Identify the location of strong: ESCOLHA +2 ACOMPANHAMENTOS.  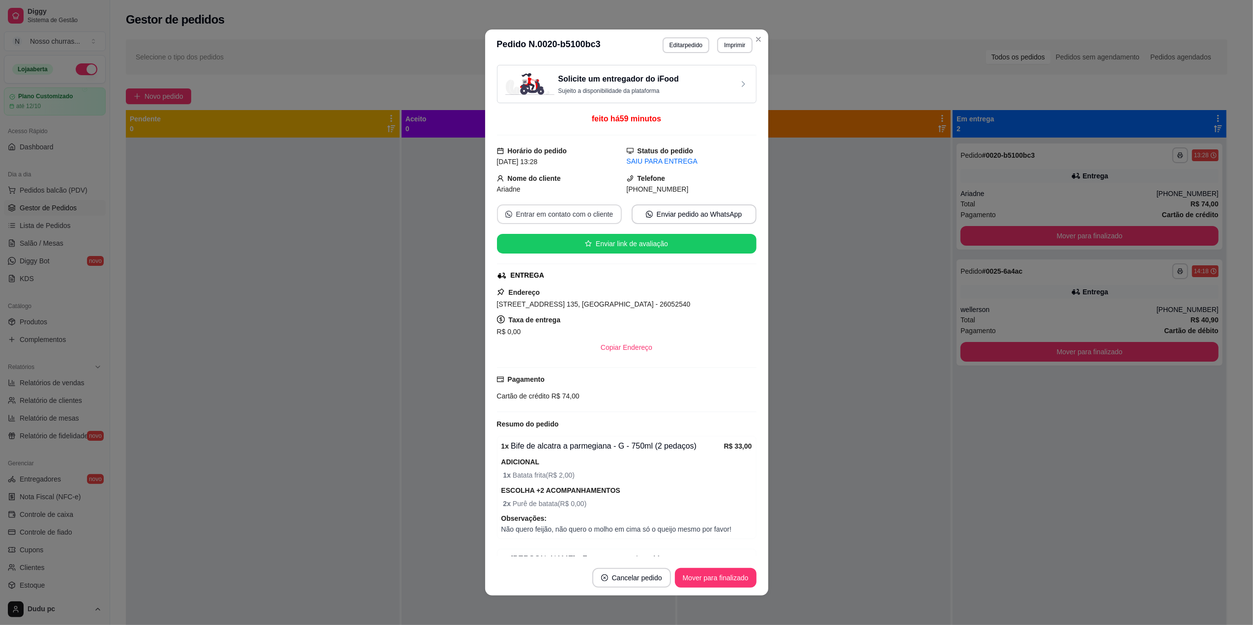
(561, 490).